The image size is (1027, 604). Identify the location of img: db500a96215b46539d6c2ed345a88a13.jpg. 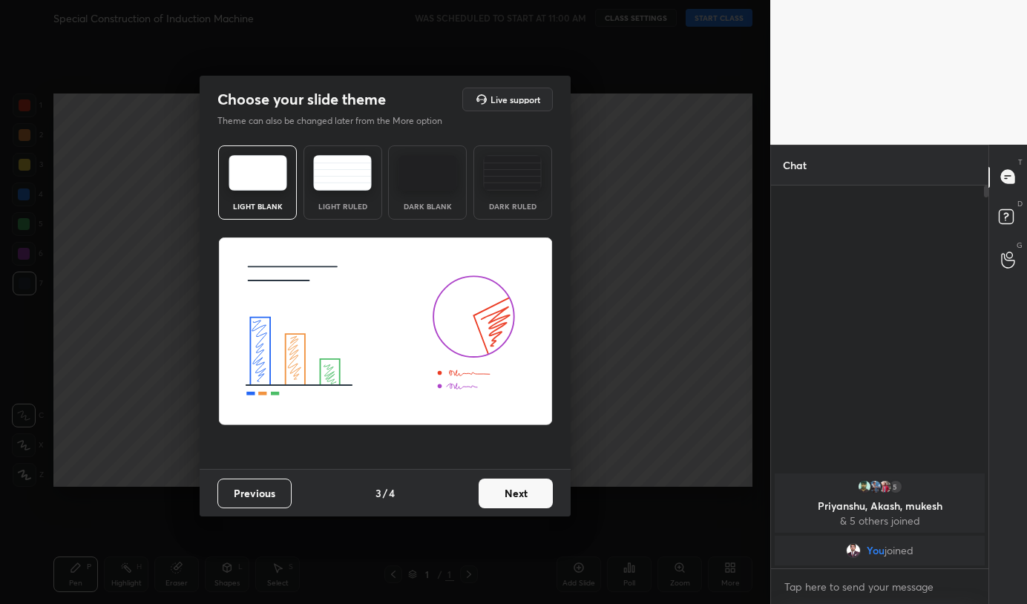
(885, 487).